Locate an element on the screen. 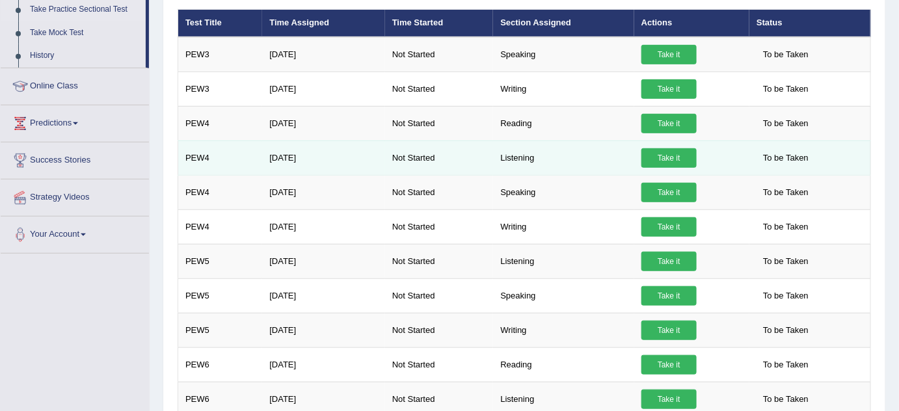  a: Strategy Videos is located at coordinates (75, 196).